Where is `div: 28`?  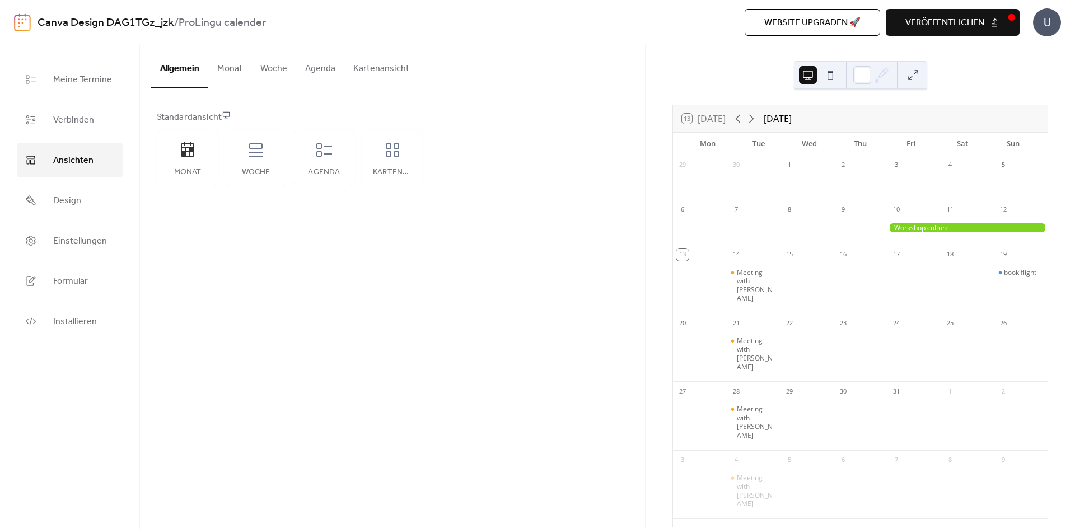 div: 28 is located at coordinates (737, 392).